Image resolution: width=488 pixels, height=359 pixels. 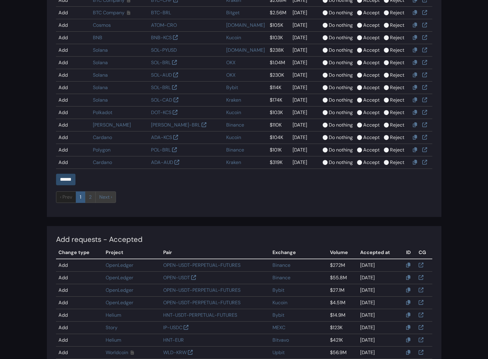 I want to click on a: IP-USDC, so click(x=173, y=328).